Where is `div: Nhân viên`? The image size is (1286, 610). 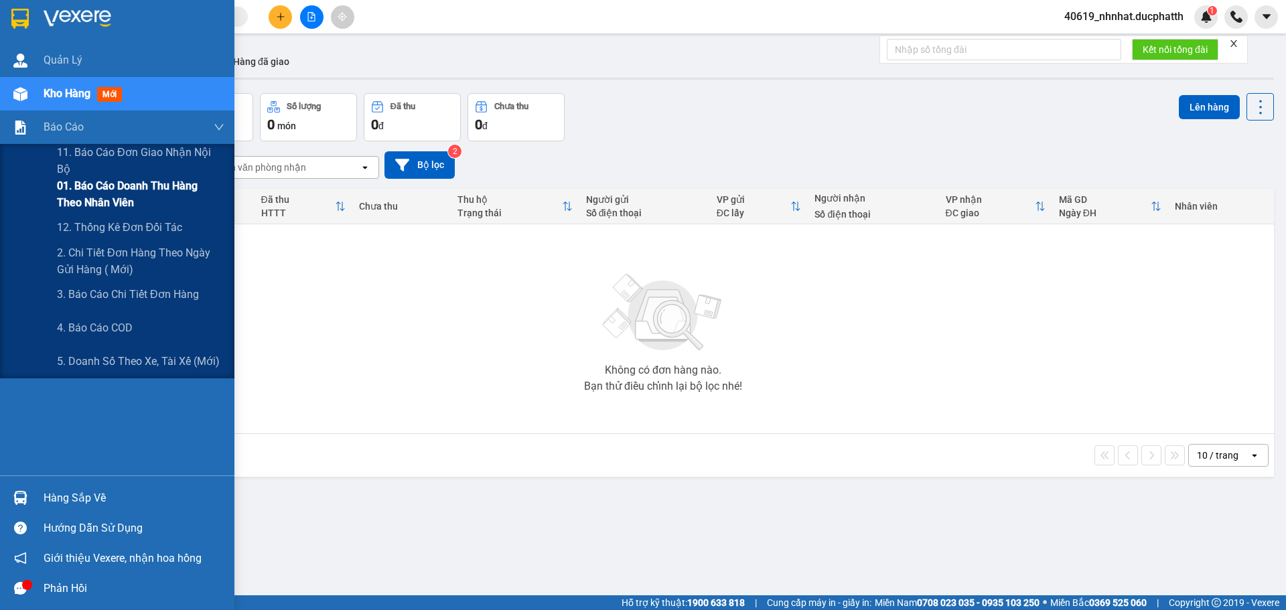 div: Nhân viên is located at coordinates (1221, 206).